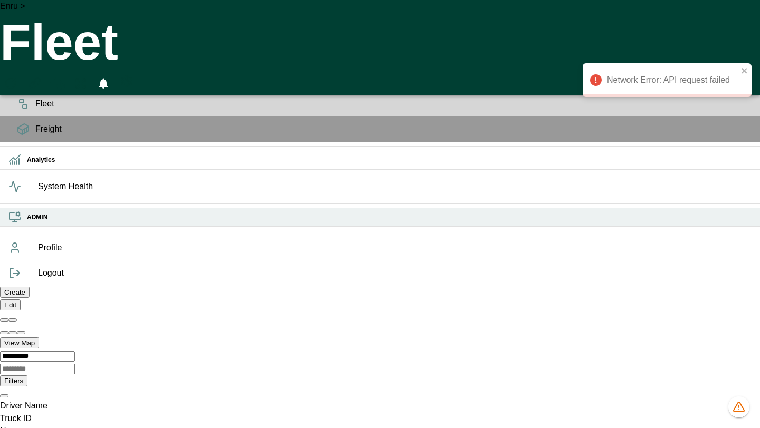 This screenshot has height=428, width=760. What do you see at coordinates (127, 81) in the screenshot?
I see `svg: Preferences` at bounding box center [127, 81].